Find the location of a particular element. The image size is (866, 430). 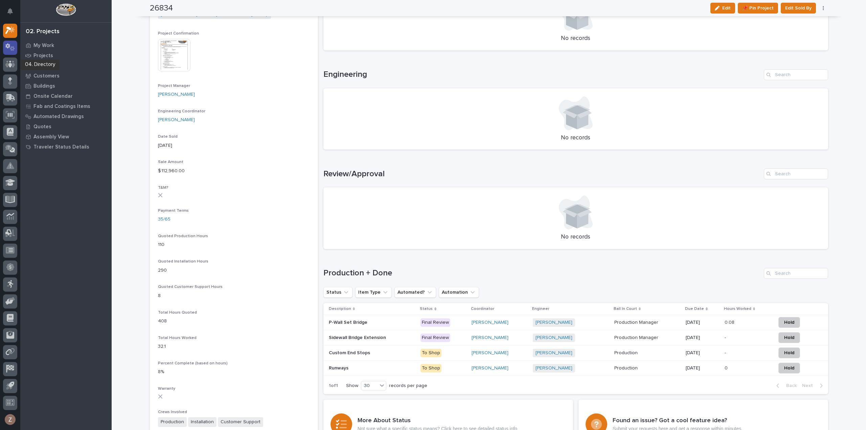

p: Ball In Court is located at coordinates (625, 309).